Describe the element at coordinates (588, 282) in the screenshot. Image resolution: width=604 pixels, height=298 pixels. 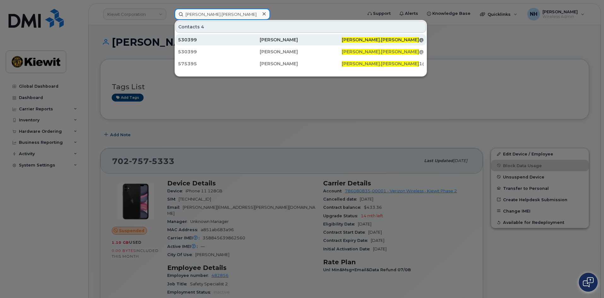
I see `img: Open chat` at that location.